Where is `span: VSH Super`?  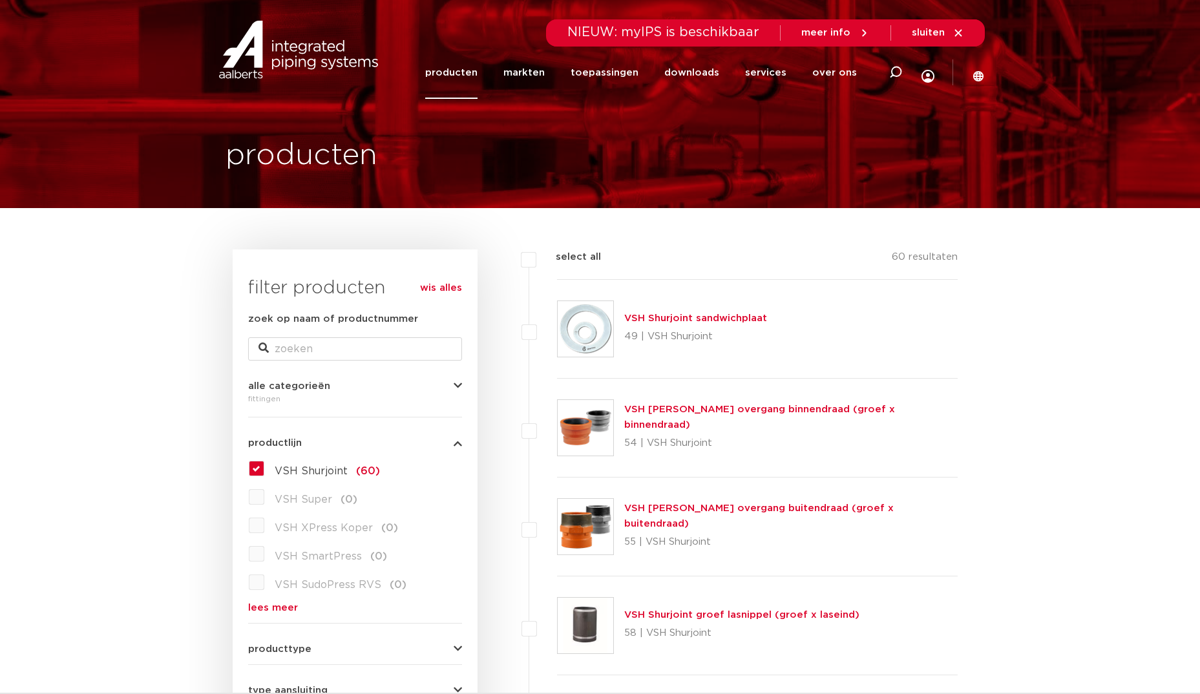 span: VSH Super is located at coordinates (303, 499).